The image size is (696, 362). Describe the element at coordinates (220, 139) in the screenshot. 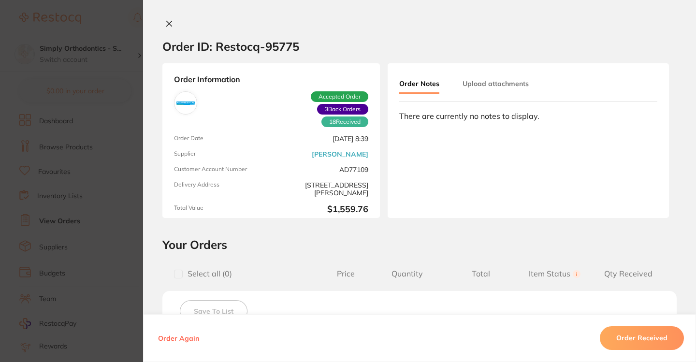

I see `span: Order Date` at that location.